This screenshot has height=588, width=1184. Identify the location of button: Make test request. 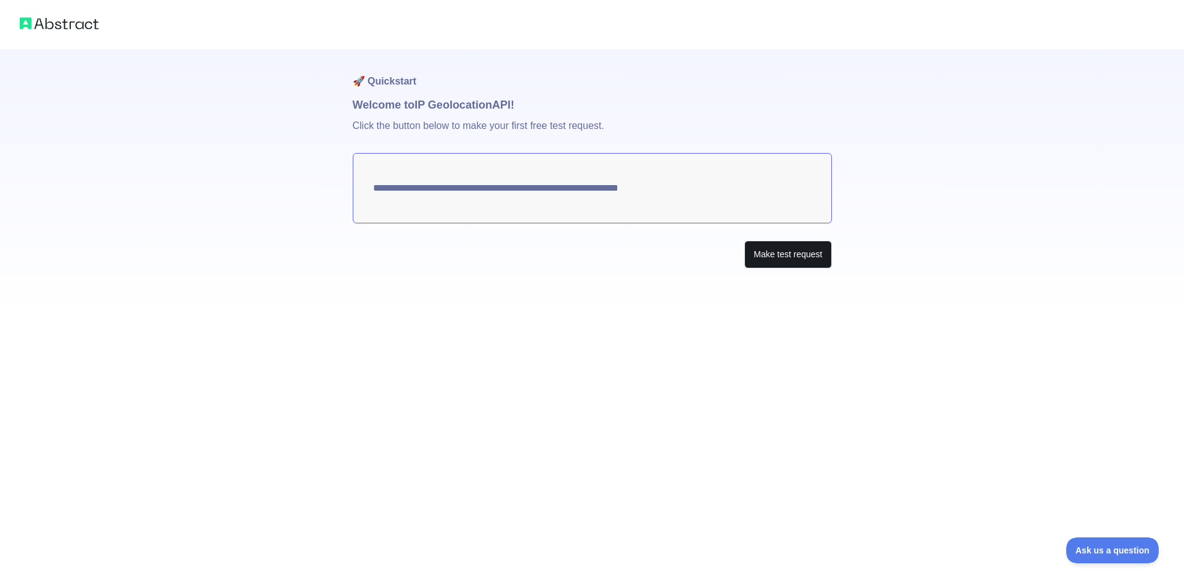
(787, 254).